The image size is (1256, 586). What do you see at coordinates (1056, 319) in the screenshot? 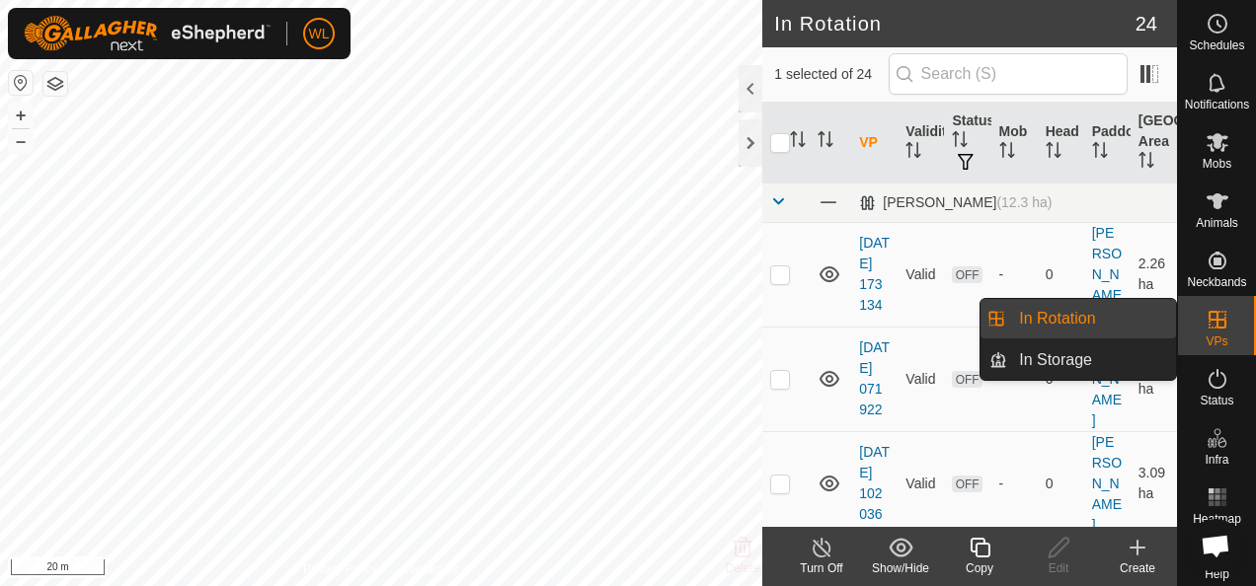
I see `span: In Rotation` at bounding box center [1056, 319].